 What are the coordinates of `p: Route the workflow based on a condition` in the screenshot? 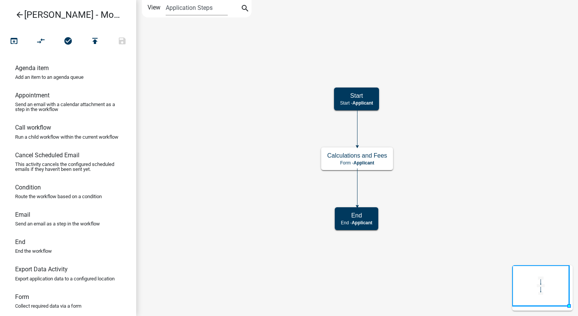 It's located at (58, 196).